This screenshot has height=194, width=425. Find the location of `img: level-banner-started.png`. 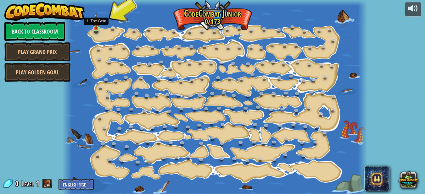

img: level-banner-started.png is located at coordinates (96, 21).